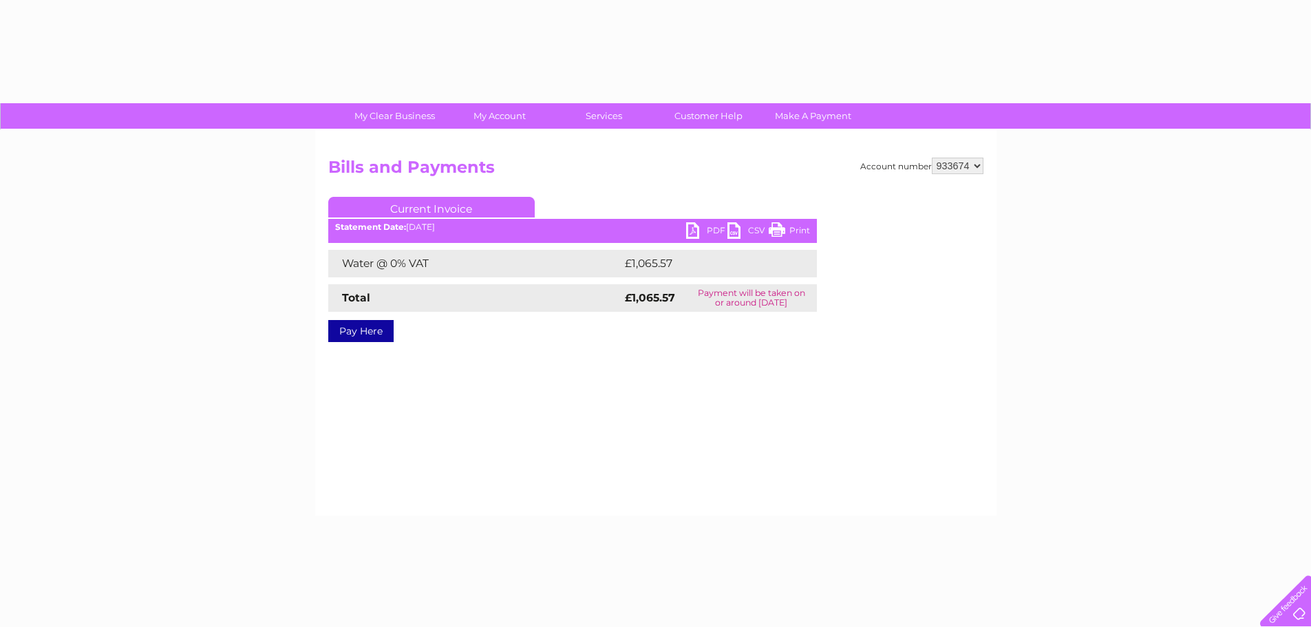 This screenshot has width=1311, height=627. Describe the element at coordinates (650, 297) in the screenshot. I see `strong: £1,065.57` at that location.